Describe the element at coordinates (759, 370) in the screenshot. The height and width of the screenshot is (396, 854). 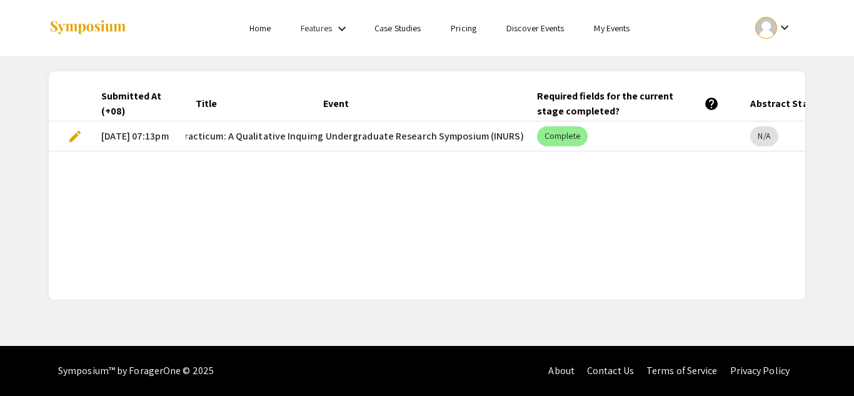
I see `a: Privacy Policy` at that location.